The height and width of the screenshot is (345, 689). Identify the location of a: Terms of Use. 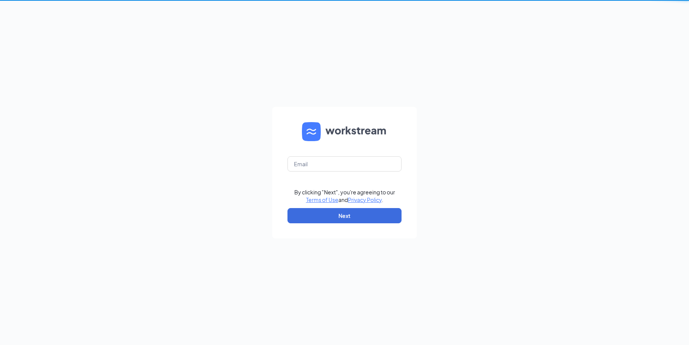
(322, 200).